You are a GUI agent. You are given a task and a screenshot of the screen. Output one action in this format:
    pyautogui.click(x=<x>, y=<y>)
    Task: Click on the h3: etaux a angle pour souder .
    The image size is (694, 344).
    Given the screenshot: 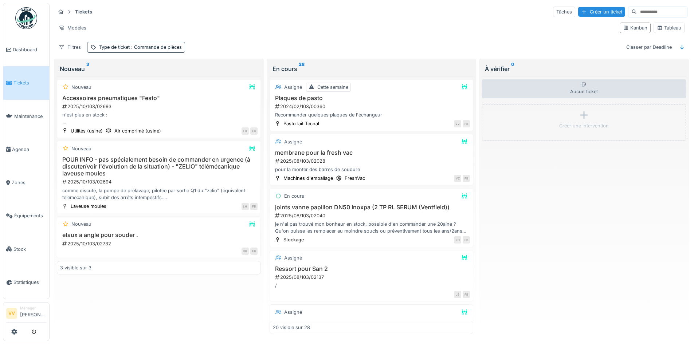 What is the action you would take?
    pyautogui.click(x=159, y=235)
    